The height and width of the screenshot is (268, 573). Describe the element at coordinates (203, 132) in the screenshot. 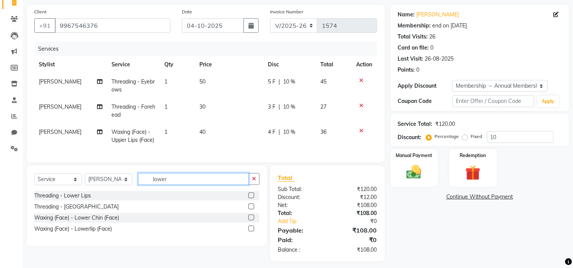

I see `span: 40` at that location.